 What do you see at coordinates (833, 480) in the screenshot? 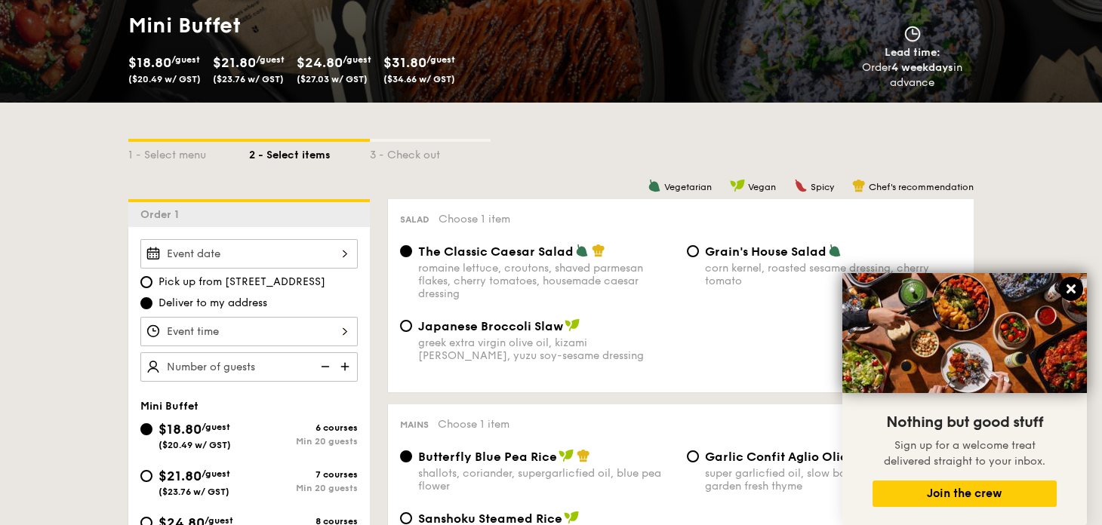
I see `div: super garlicfied oil, slow baked cherry tomatoes, garden fresh thyme` at bounding box center [833, 480].